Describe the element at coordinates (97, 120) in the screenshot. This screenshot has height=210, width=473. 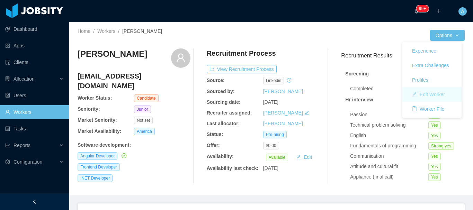
I see `b: Market Seniority:` at that location.